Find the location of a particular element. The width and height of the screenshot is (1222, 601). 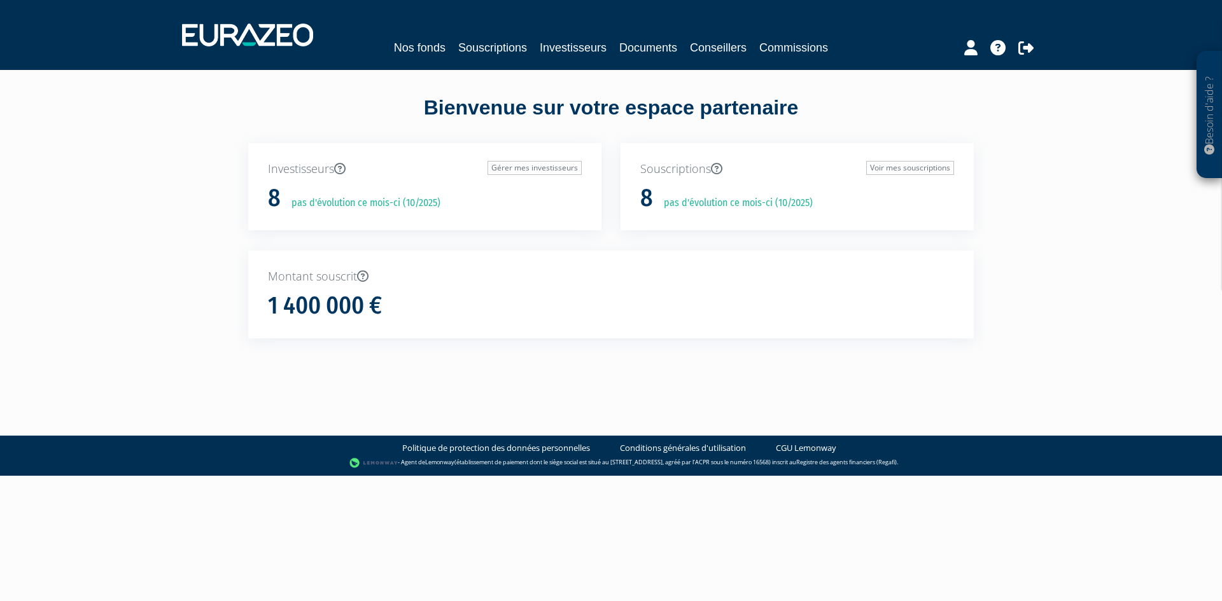

p: Investisseurs is located at coordinates (424, 169).